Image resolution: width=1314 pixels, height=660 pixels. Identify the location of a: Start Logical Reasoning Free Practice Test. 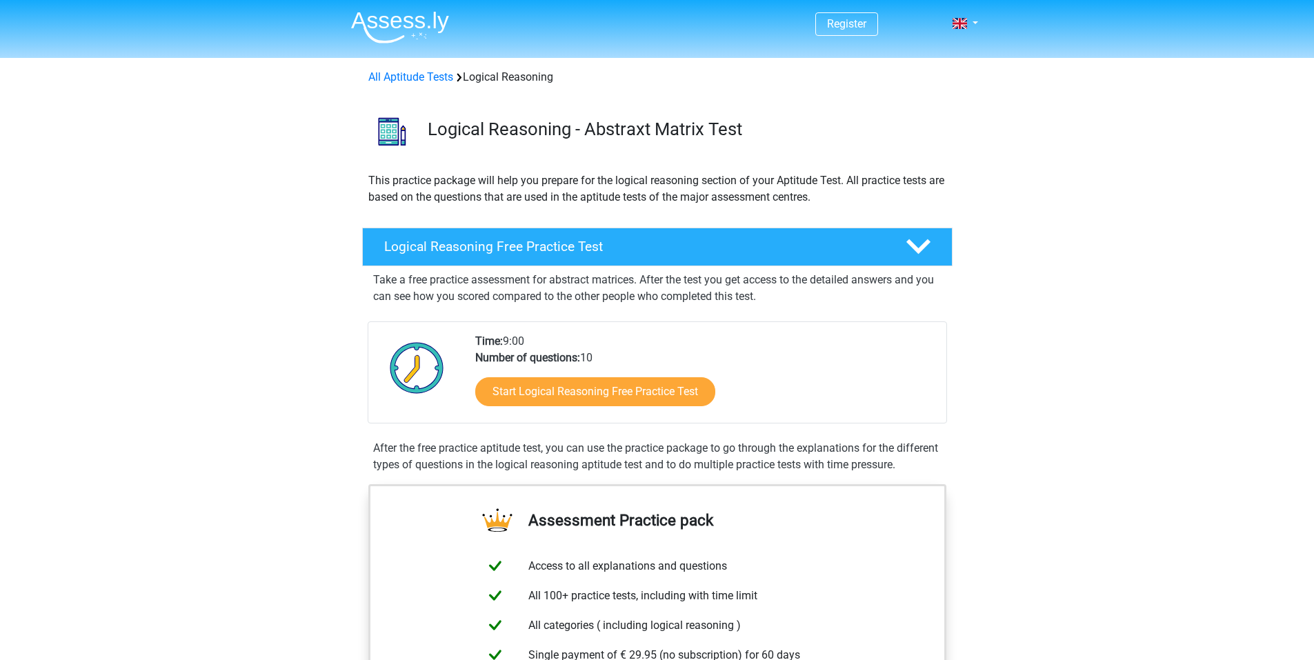
(595, 392).